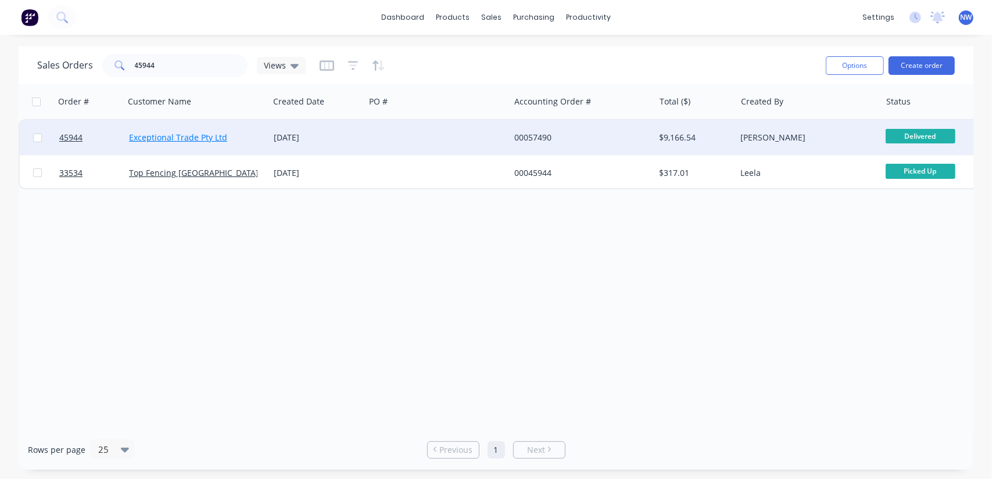 This screenshot has width=992, height=479. What do you see at coordinates (491, 17) in the screenshot?
I see `div: sales` at bounding box center [491, 17].